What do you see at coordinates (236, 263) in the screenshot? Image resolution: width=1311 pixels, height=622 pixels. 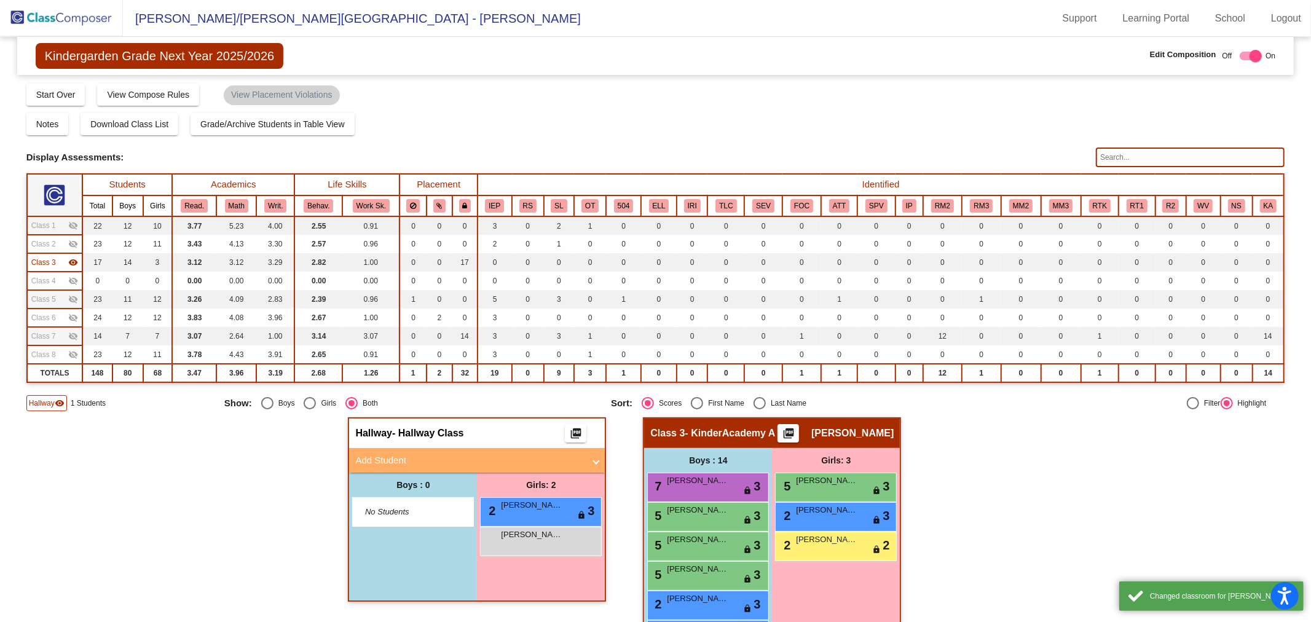 I see `td: 3.12` at bounding box center [236, 263].